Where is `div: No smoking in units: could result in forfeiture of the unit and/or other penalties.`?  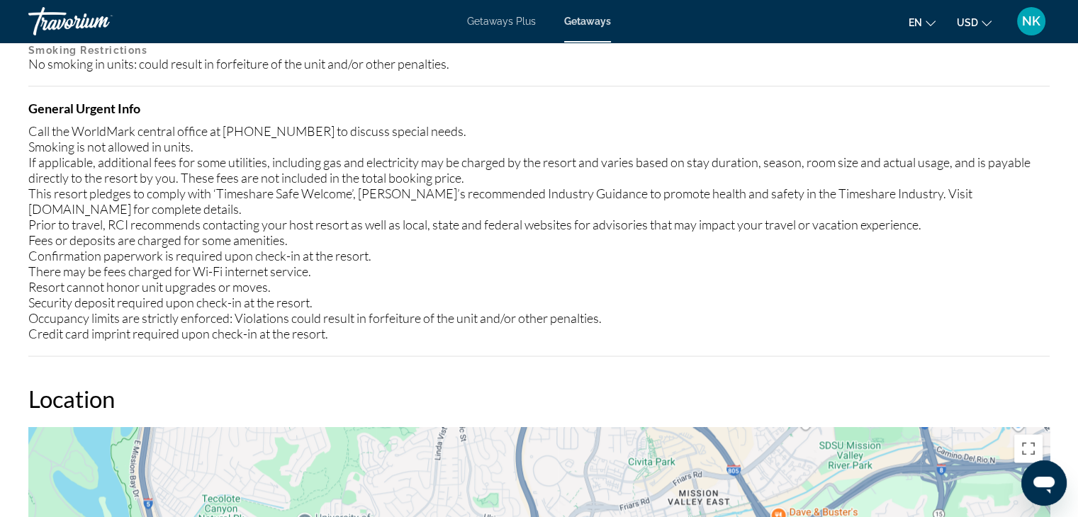
div: No smoking in units: could result in forfeiture of the unit and/or other penalties. is located at coordinates (539, 64).